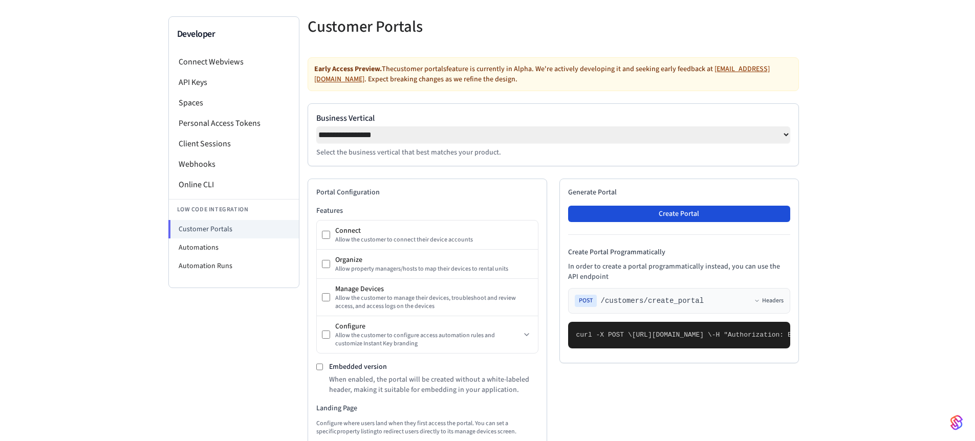 The image size is (975, 441). I want to click on li: Automations, so click(234, 248).